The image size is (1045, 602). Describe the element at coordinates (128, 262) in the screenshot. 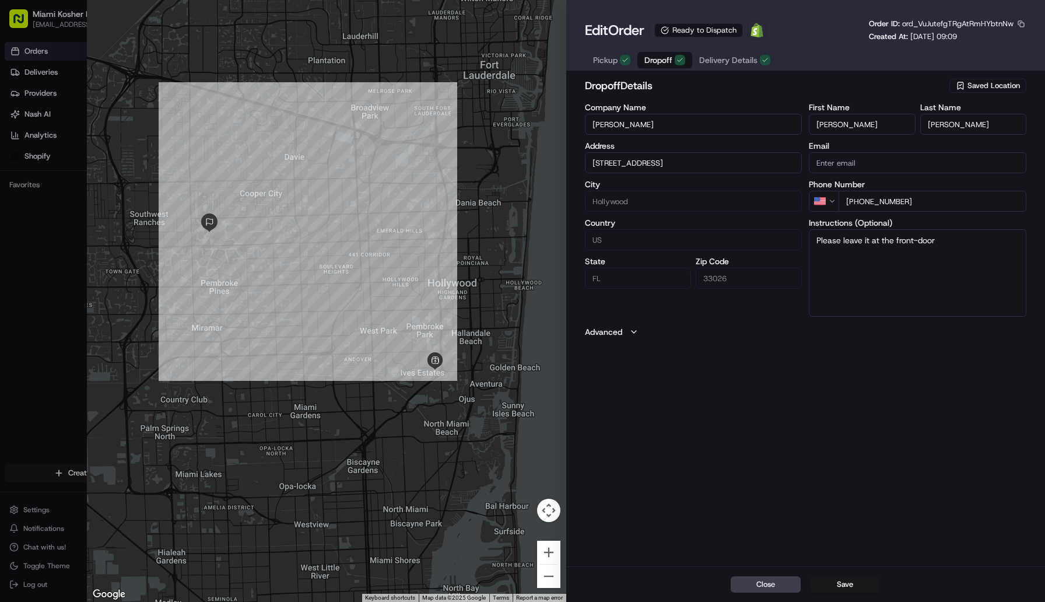

I see `span: Pylon` at that location.